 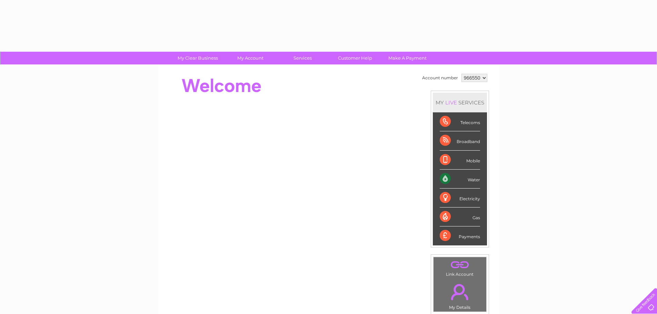 What do you see at coordinates (440, 78) in the screenshot?
I see `td: Account number` at bounding box center [440, 78].